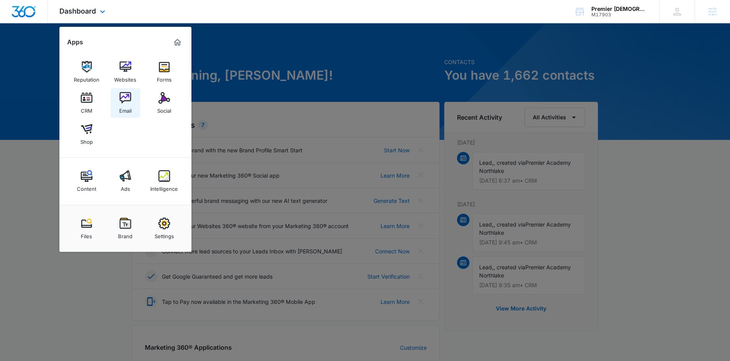 The image size is (730, 361). I want to click on a: Files, so click(87, 228).